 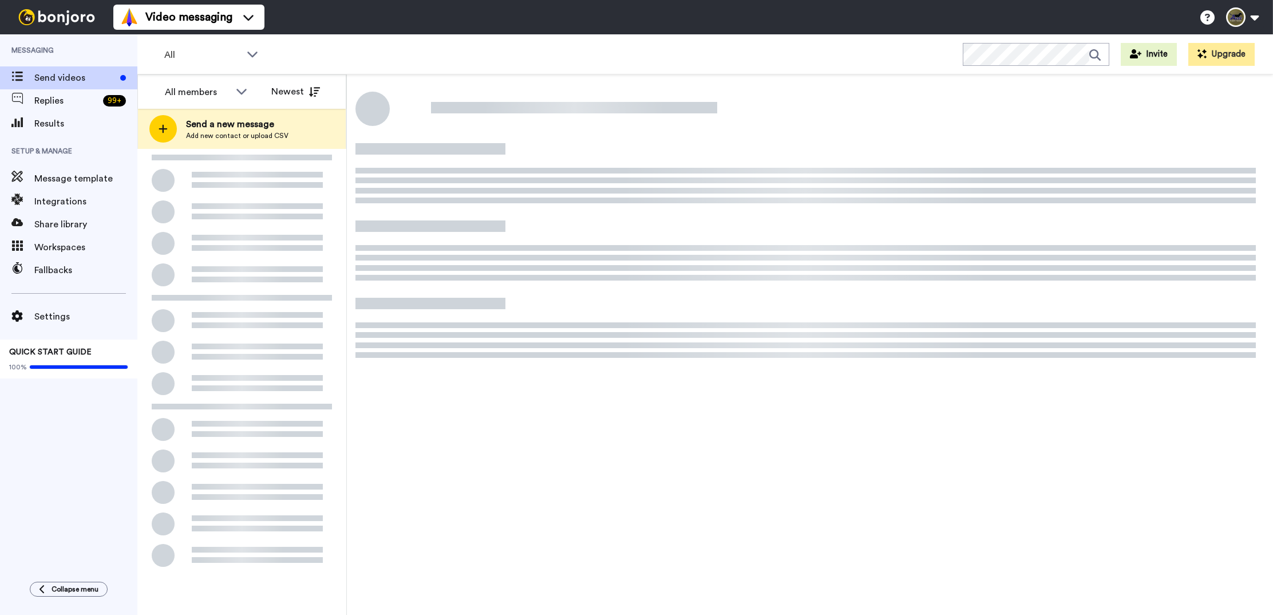 I want to click on span: Settings, so click(x=86, y=317).